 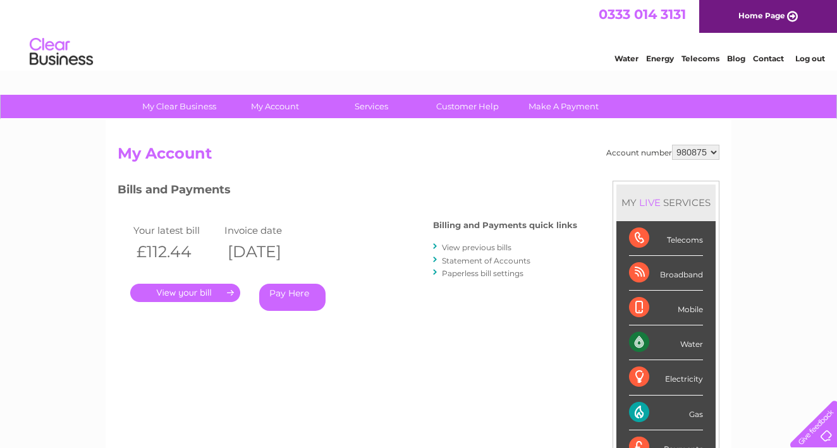 I want to click on a: My Clear Business, so click(x=179, y=106).